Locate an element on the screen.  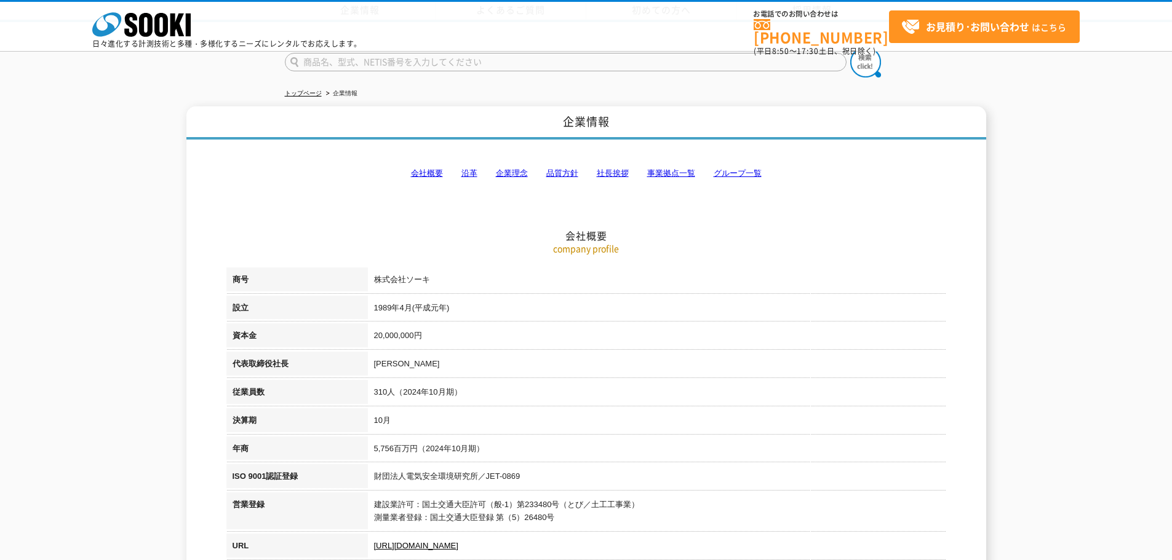
td: 5,756百万円（2024年10月期） is located at coordinates (657, 451).